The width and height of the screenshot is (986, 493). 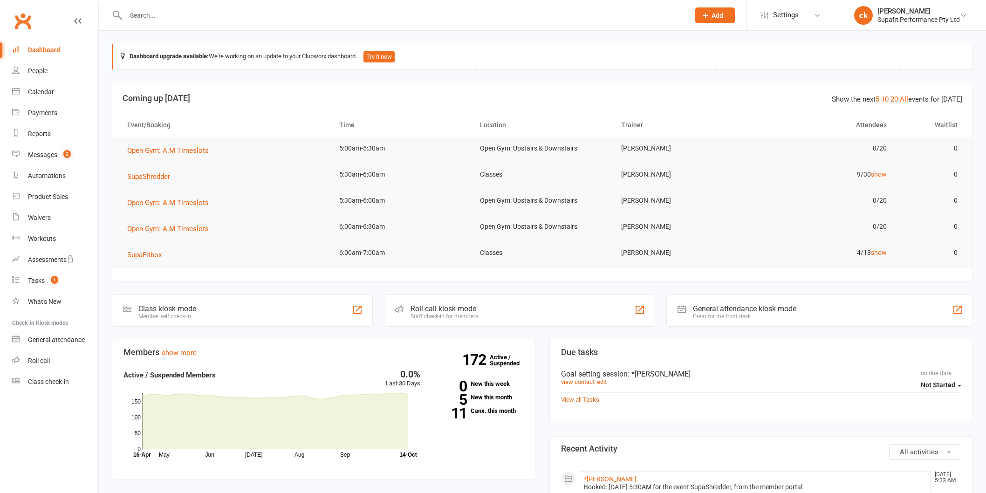 What do you see at coordinates (39, 361) in the screenshot?
I see `div: Roll call` at bounding box center [39, 361].